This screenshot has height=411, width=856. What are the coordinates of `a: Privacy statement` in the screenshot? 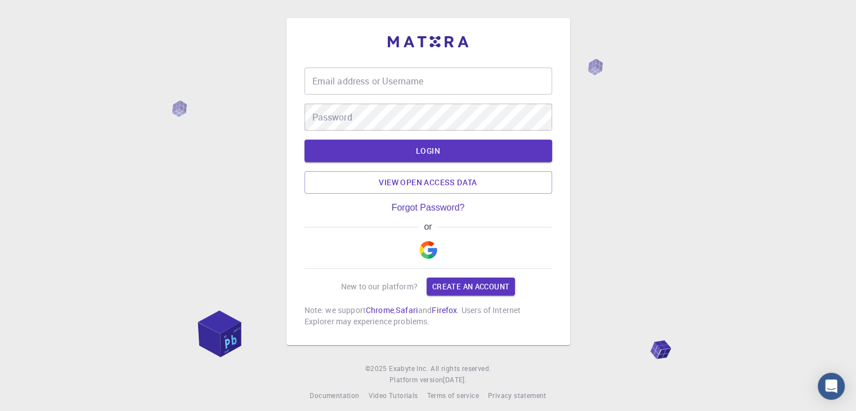 It's located at (517, 396).